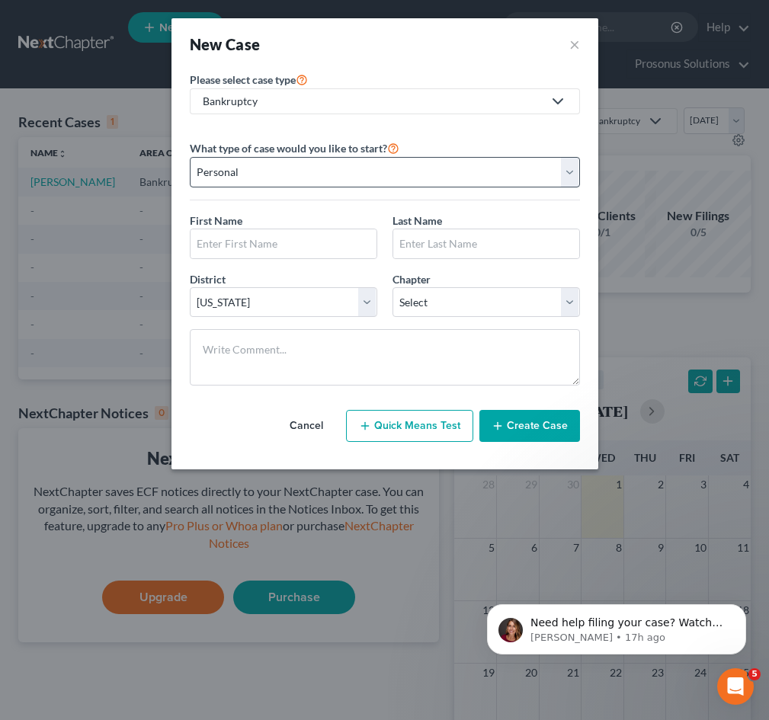 Image resolution: width=769 pixels, height=720 pixels. What do you see at coordinates (225, 44) in the screenshot?
I see `strong: New Case` at bounding box center [225, 44].